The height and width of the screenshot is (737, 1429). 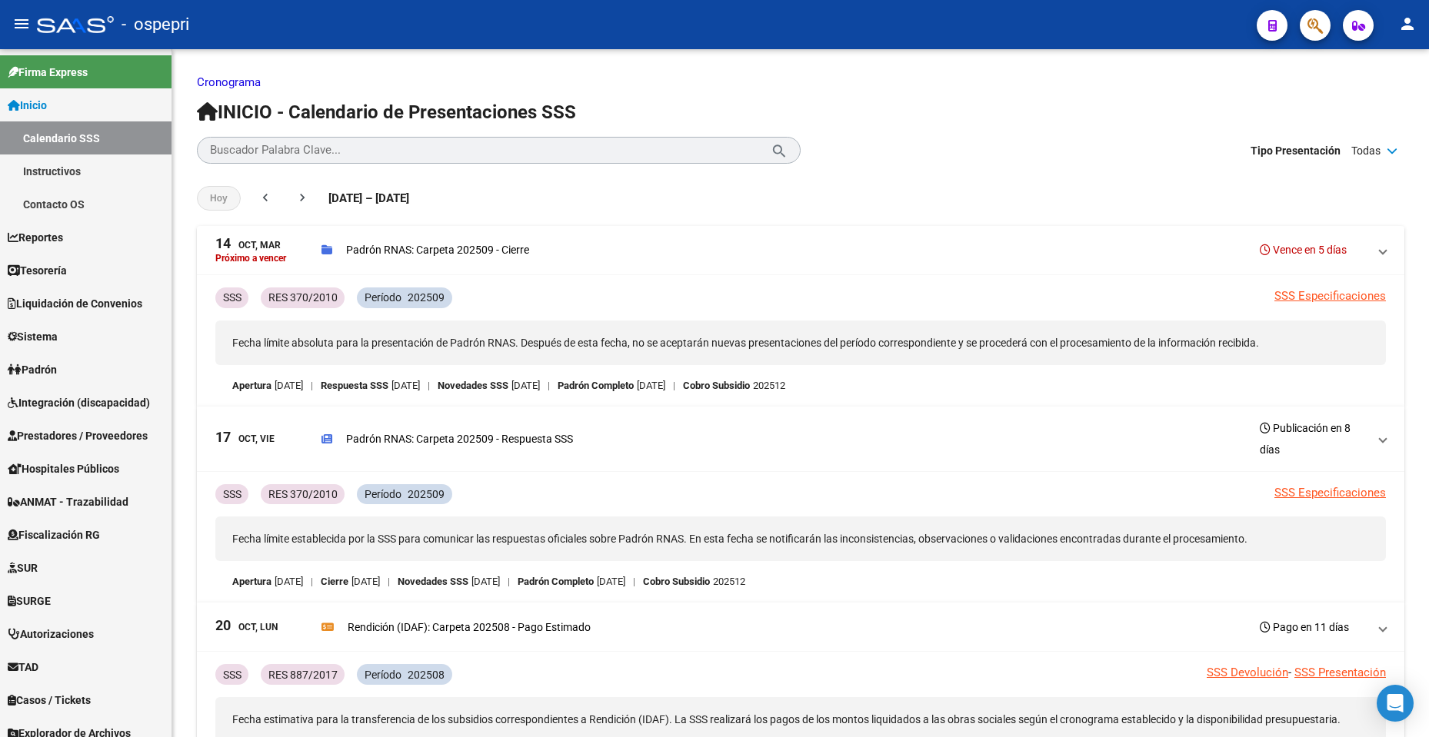 What do you see at coordinates (1313, 439) in the screenshot?
I see `h3: Publicación en 8 días` at bounding box center [1313, 439].